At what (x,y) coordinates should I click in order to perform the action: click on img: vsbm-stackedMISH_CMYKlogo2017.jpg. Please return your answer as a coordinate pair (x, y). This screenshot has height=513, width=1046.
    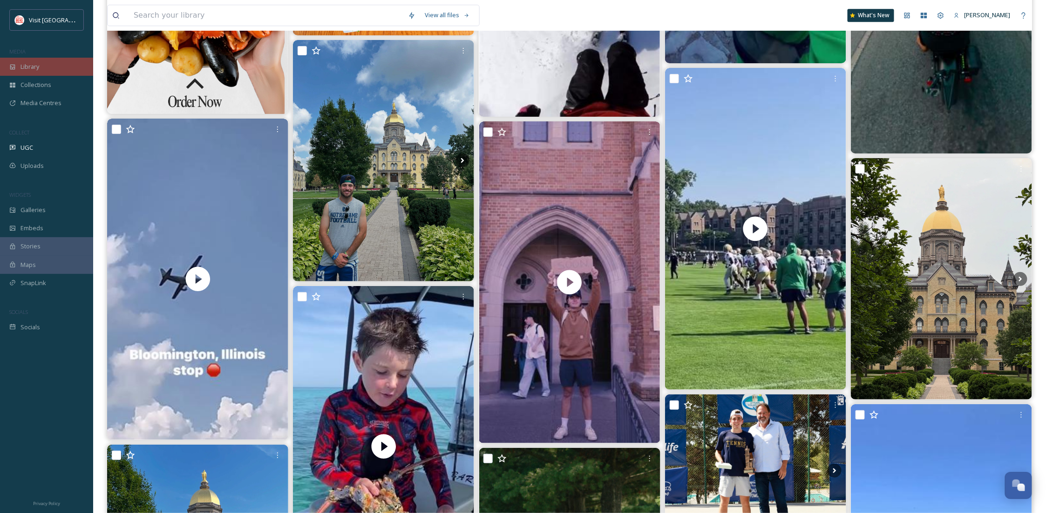
    Looking at the image, I should click on (20, 20).